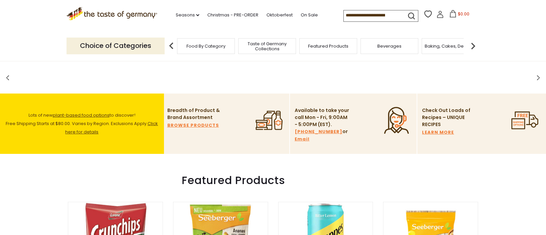  I want to click on span: Baking, Cakes, Desserts, so click(450, 46).